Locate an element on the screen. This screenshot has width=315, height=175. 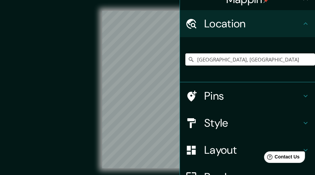
h4: Location is located at coordinates (253, 24).